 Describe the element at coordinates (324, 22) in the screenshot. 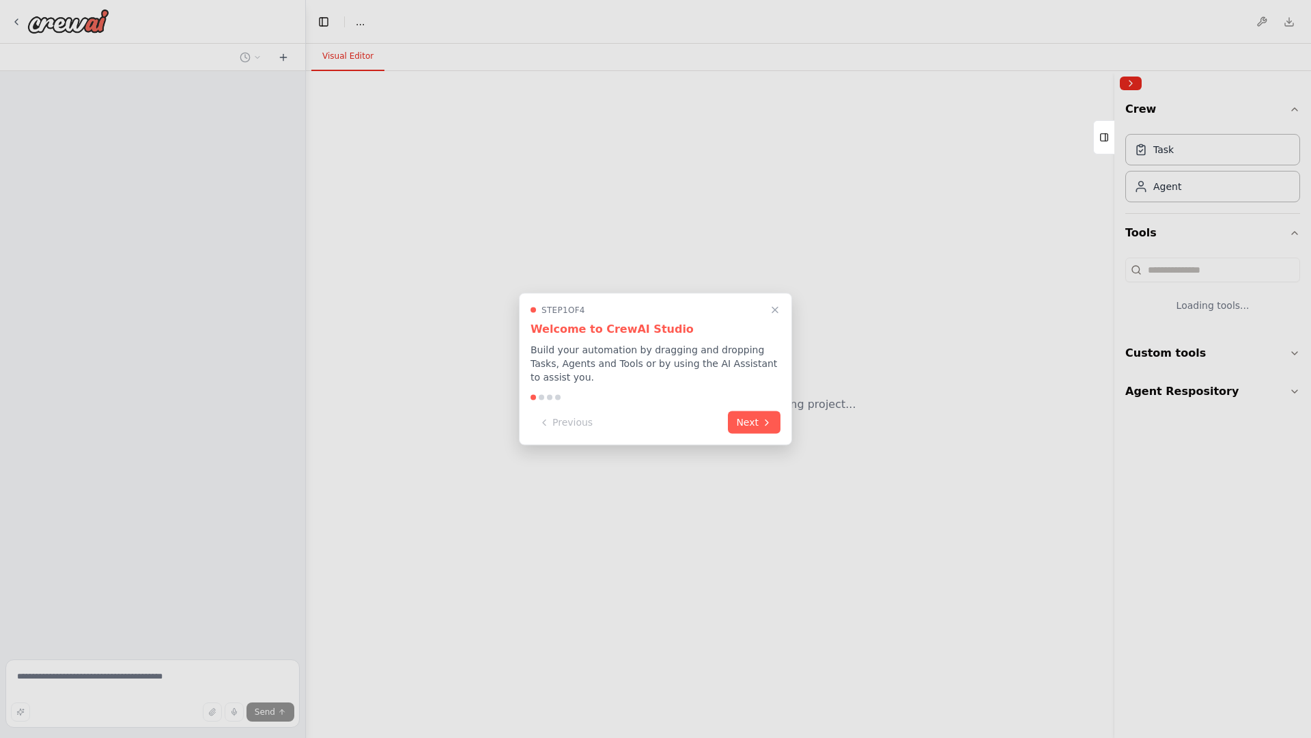

I see `button: Hide left sidebar` at that location.